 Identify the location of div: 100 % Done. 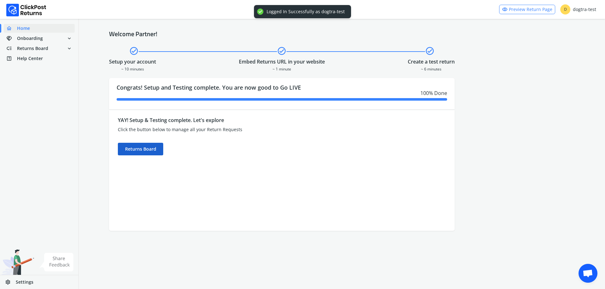
(282, 93).